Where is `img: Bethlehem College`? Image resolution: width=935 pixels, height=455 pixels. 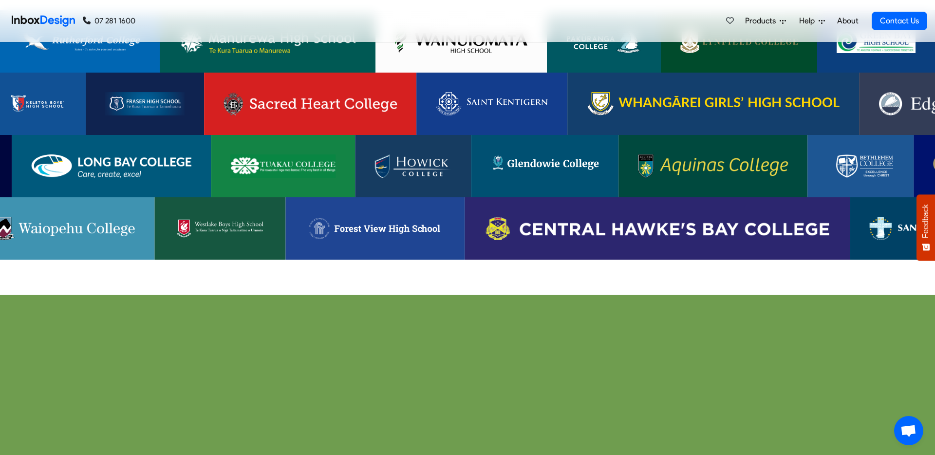 img: Bethlehem College is located at coordinates (860, 166).